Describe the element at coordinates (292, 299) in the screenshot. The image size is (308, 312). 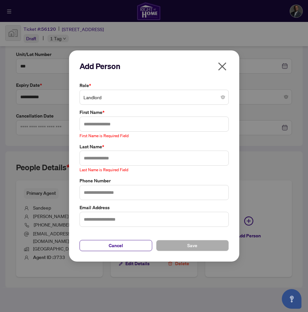
I see `button: Open asap` at that location.